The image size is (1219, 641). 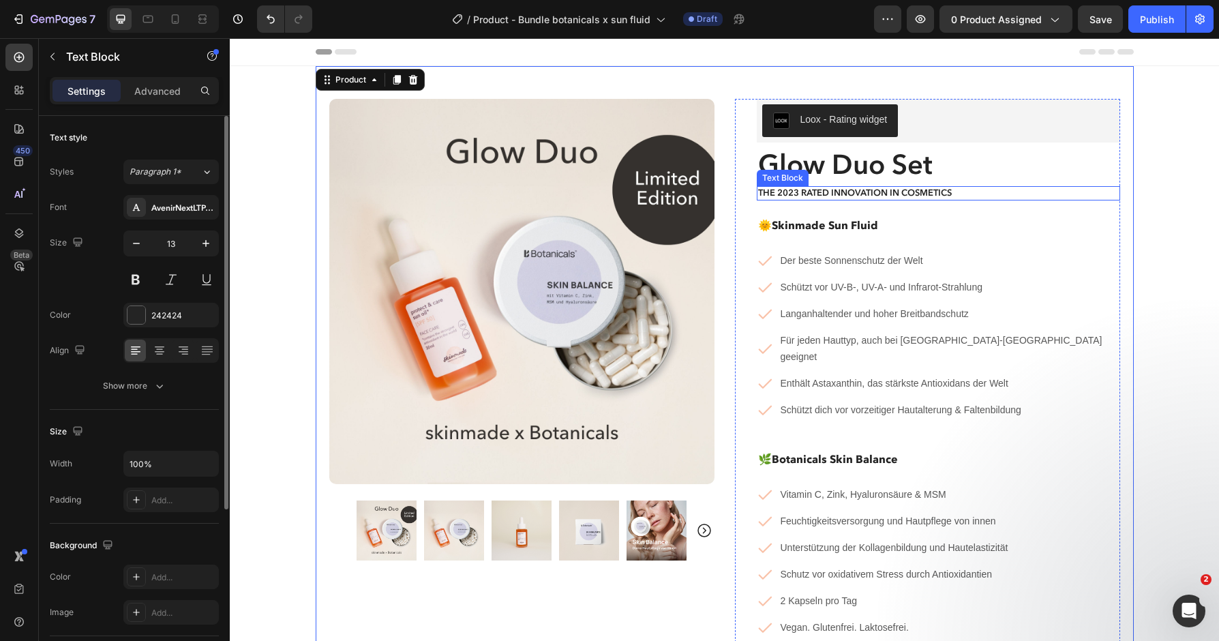 I want to click on div: Styles, so click(x=61, y=172).